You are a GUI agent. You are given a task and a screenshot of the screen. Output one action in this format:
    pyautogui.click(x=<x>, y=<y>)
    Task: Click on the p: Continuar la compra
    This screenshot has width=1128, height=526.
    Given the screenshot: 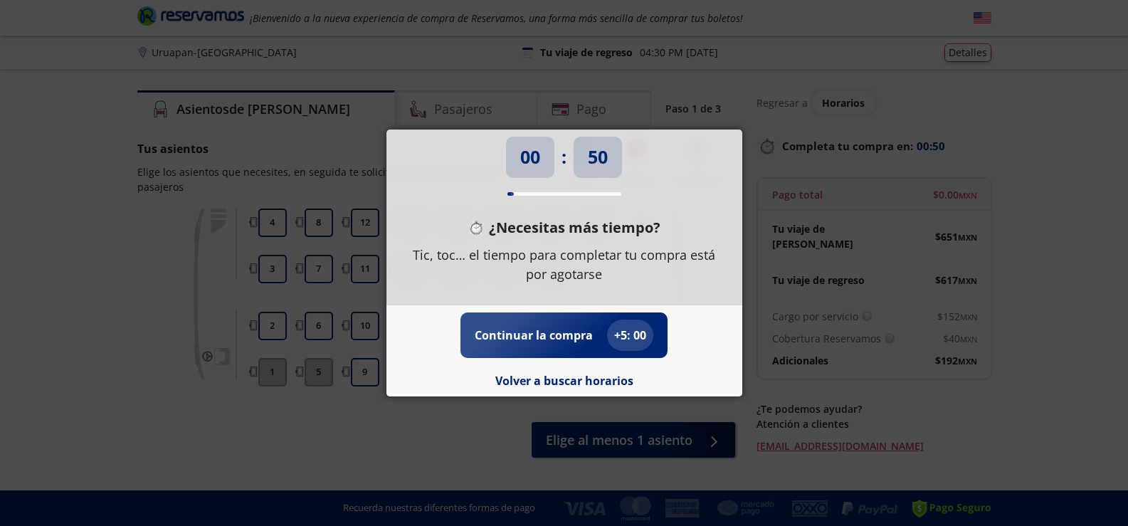 What is the action you would take?
    pyautogui.click(x=534, y=335)
    